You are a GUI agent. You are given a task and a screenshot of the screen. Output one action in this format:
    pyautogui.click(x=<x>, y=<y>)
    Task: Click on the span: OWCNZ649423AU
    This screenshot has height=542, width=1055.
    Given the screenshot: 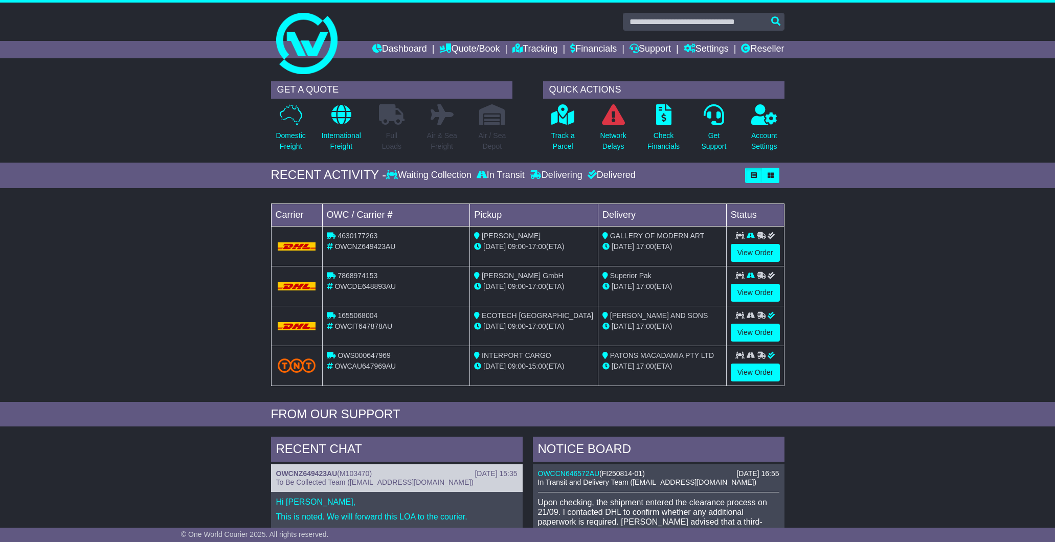 What is the action you would take?
    pyautogui.click(x=365, y=247)
    